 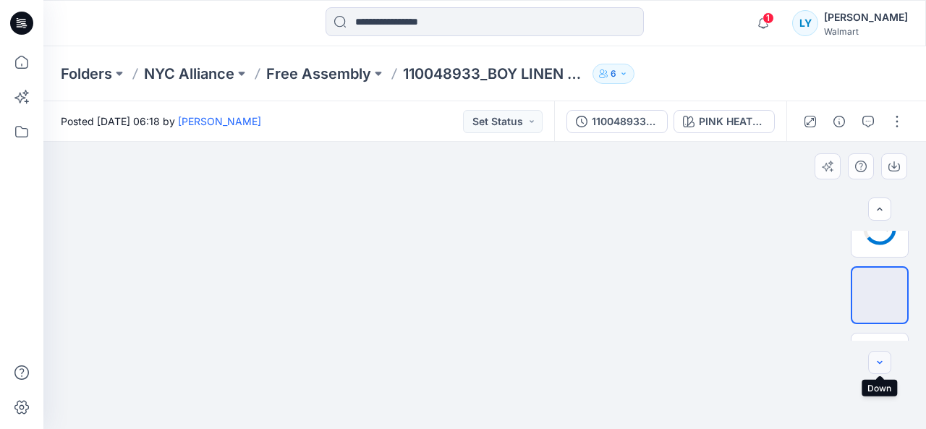 What do you see at coordinates (880, 228) in the screenshot?
I see `div: 64 %` at bounding box center [880, 228].